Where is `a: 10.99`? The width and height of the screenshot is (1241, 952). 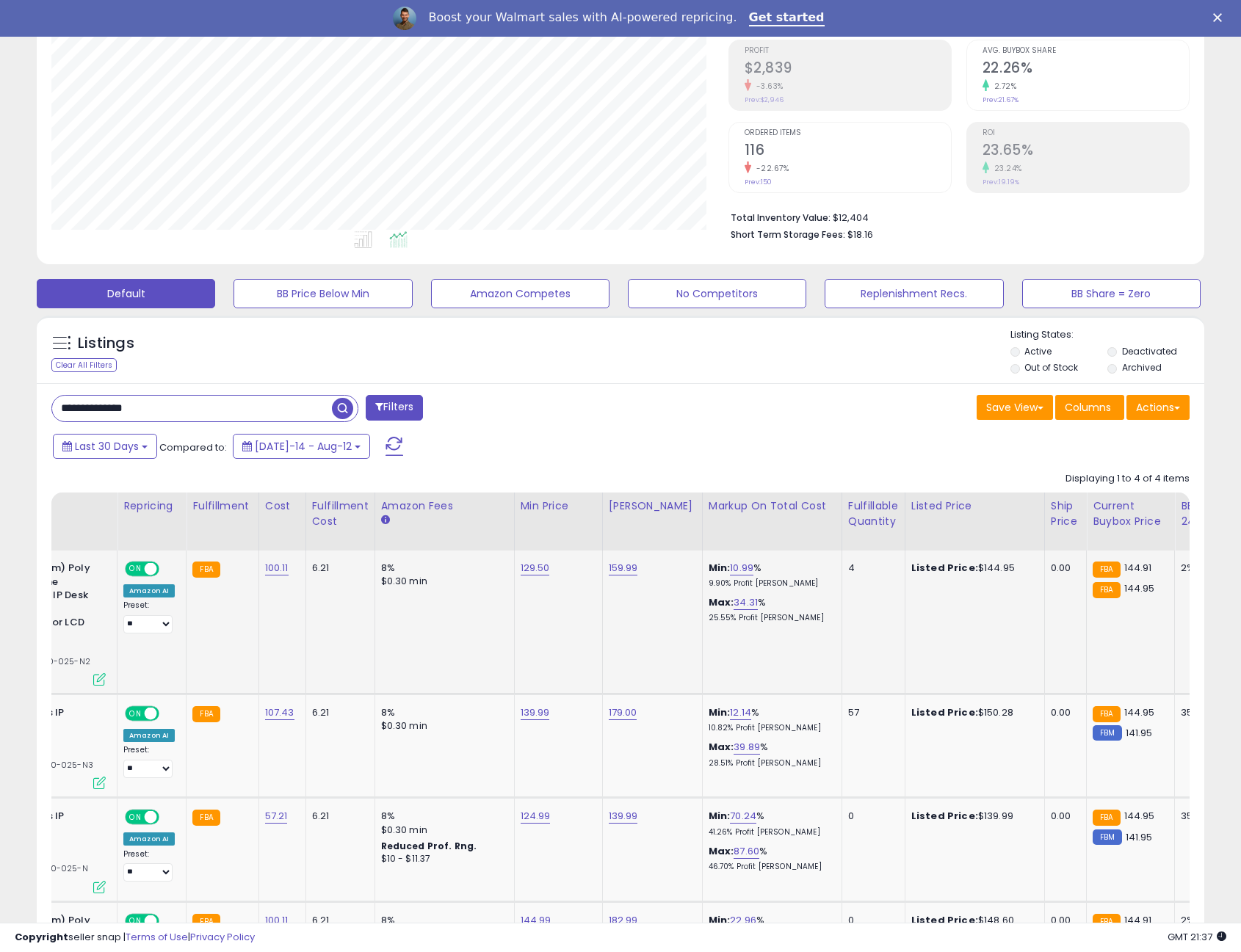
a: 10.99 is located at coordinates (741, 568).